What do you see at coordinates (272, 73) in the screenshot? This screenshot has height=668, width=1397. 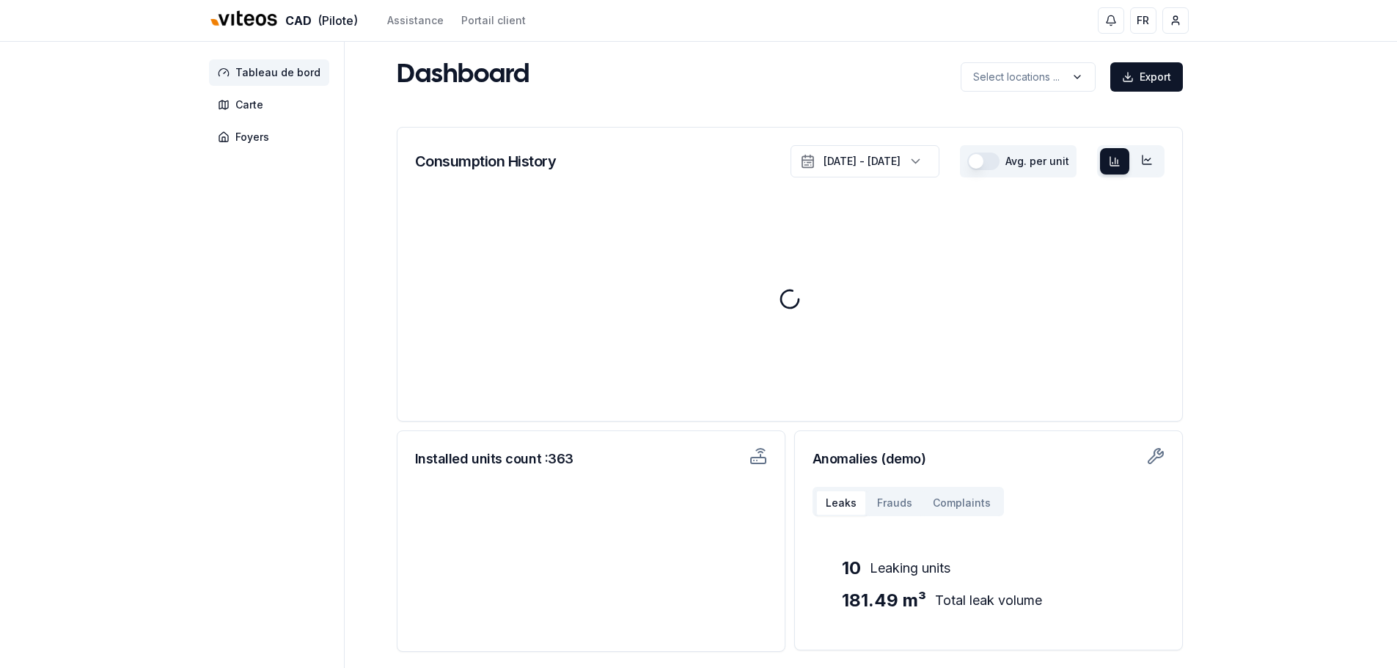 I see `a: Tableau de bord` at bounding box center [272, 73].